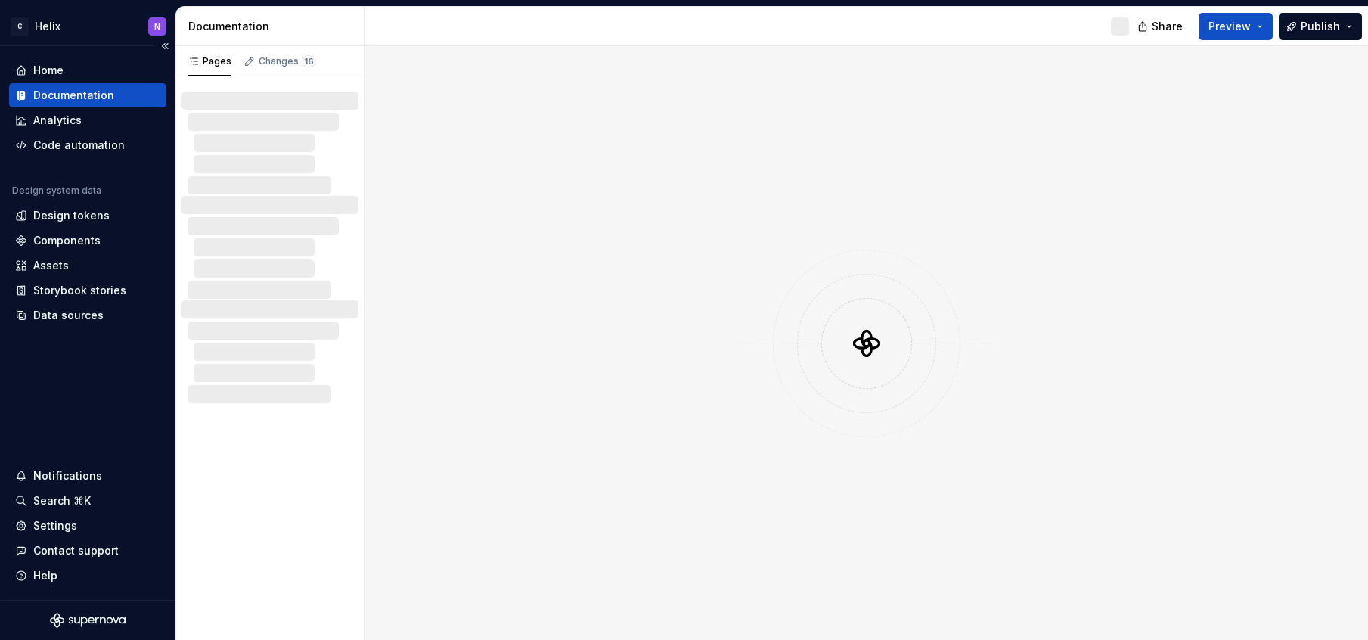 The height and width of the screenshot is (640, 1368). What do you see at coordinates (165, 46) in the screenshot?
I see `button: Collapse sidebar` at bounding box center [165, 46].